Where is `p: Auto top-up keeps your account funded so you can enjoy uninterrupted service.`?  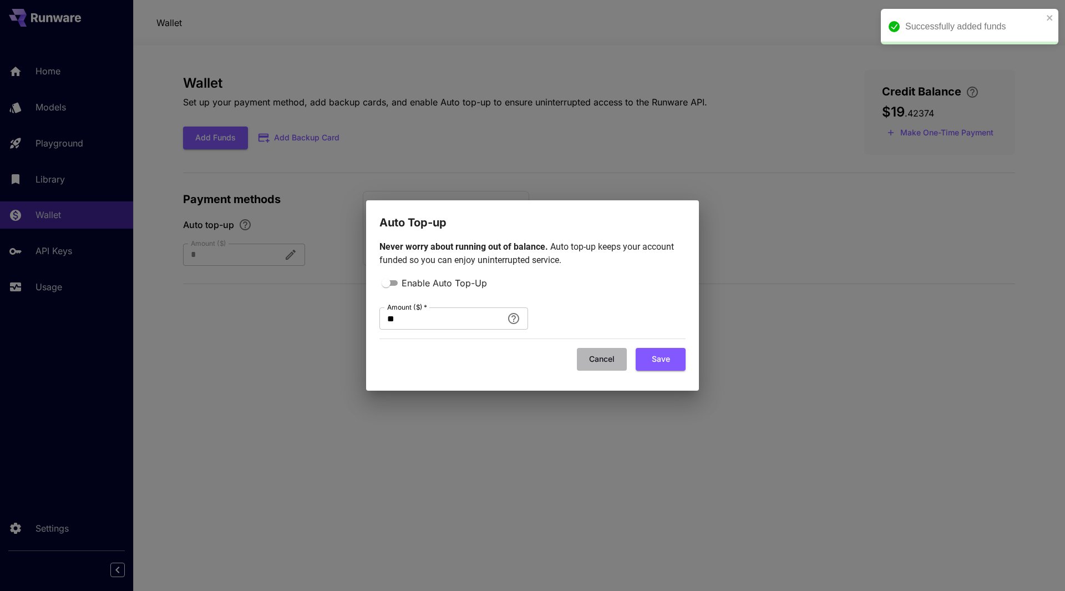 p: Auto top-up keeps your account funded so you can enjoy uninterrupted service. is located at coordinates (532, 253).